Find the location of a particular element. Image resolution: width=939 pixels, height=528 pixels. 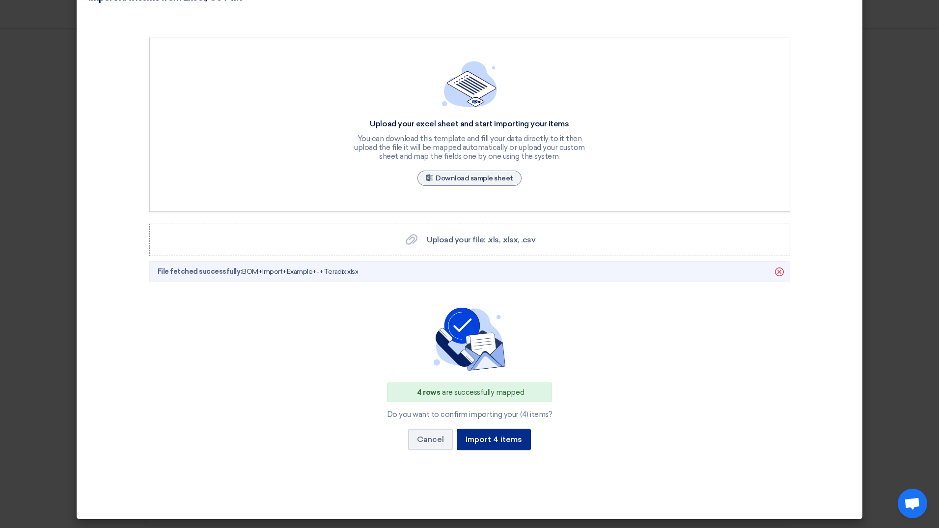

div: Open chat is located at coordinates (913, 503).